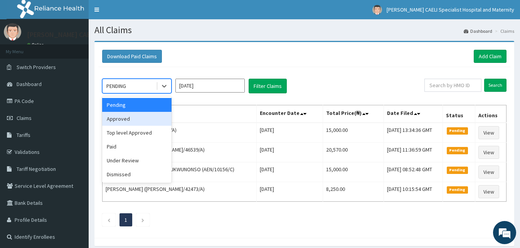 This screenshot has height=248, width=520. Describe the element at coordinates (36, 67) in the screenshot. I see `span: Switch Providers` at that location.